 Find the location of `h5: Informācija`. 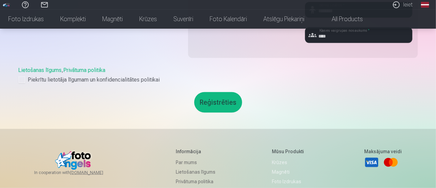

h5: Informācija is located at coordinates (196, 152).